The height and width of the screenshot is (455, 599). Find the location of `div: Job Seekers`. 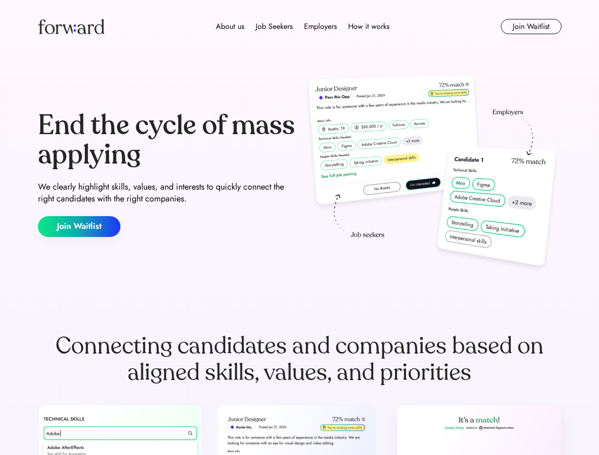

div: Job Seekers is located at coordinates (274, 27).